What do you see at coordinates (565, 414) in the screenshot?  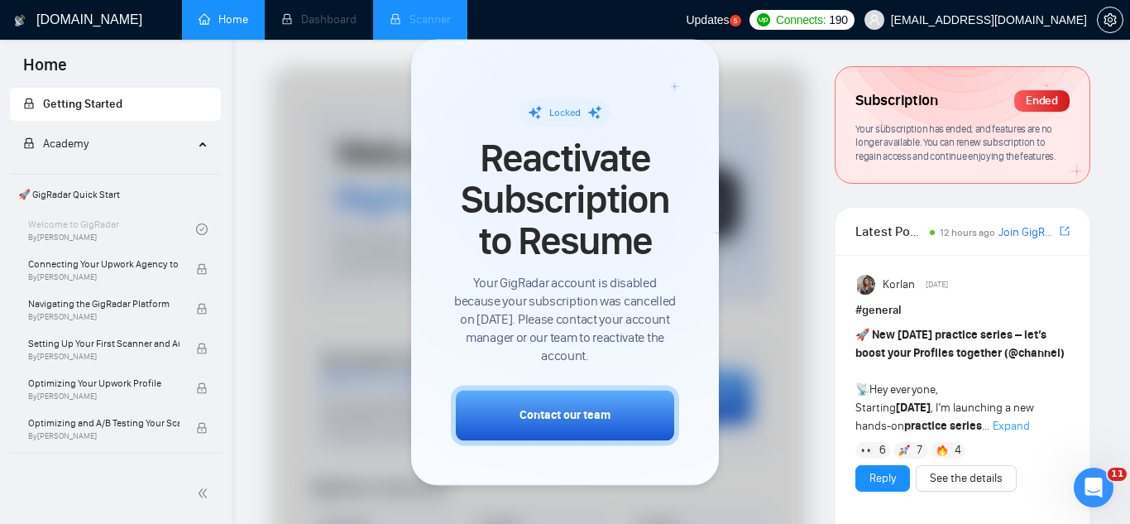 I see `div: Contact our team` at bounding box center [565, 414].